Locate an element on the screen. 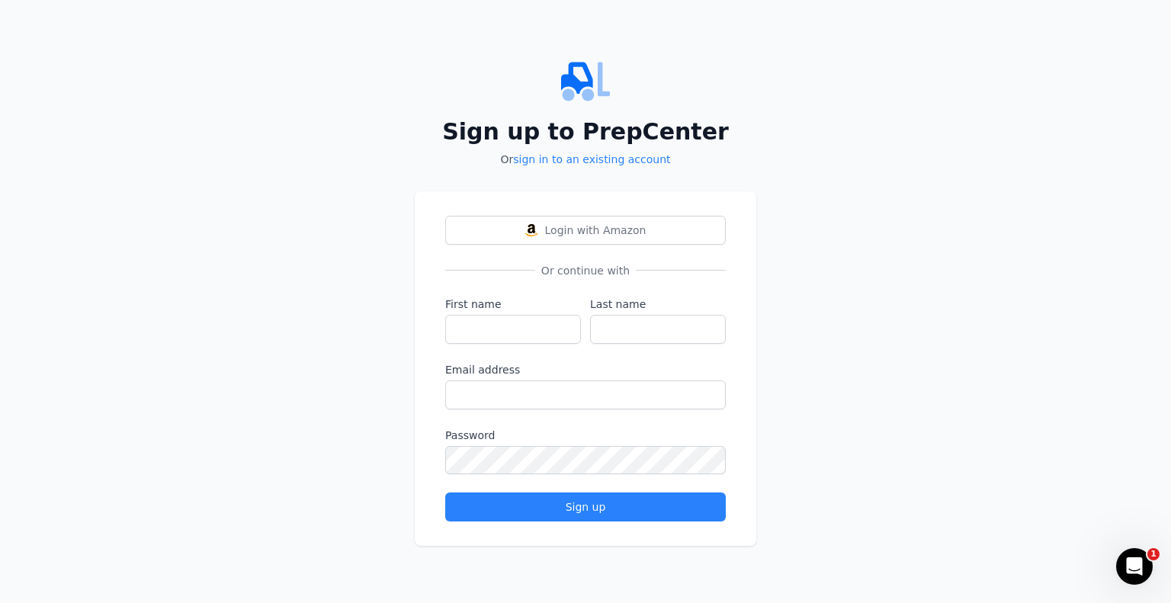 The image size is (1171, 603). button: Login with AmazonLogin with Amazon is located at coordinates (586, 230).